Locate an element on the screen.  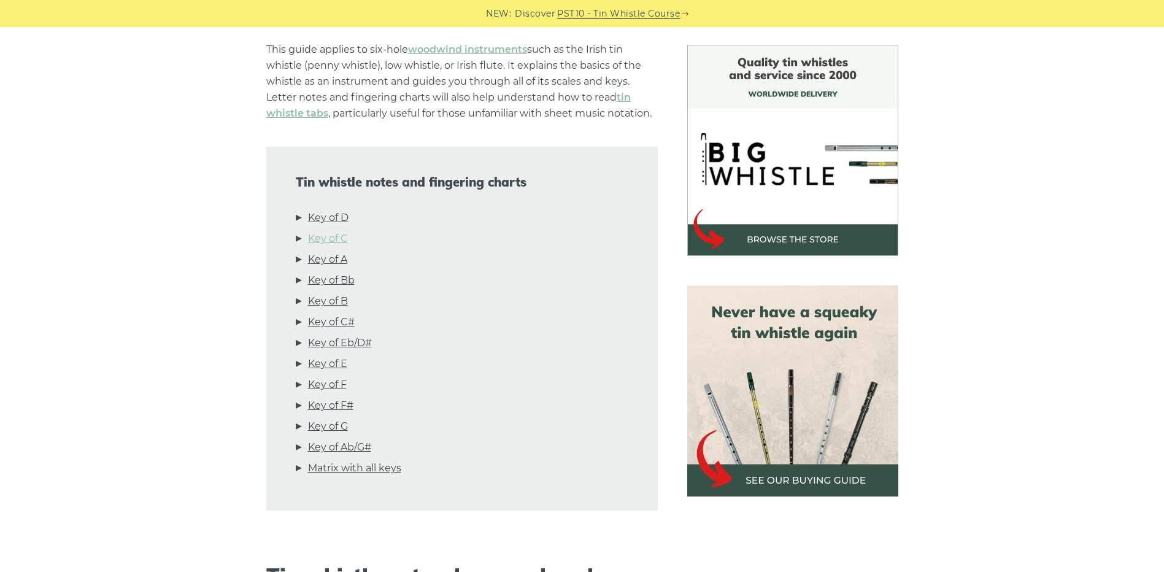
a: Key of G is located at coordinates (328, 426).